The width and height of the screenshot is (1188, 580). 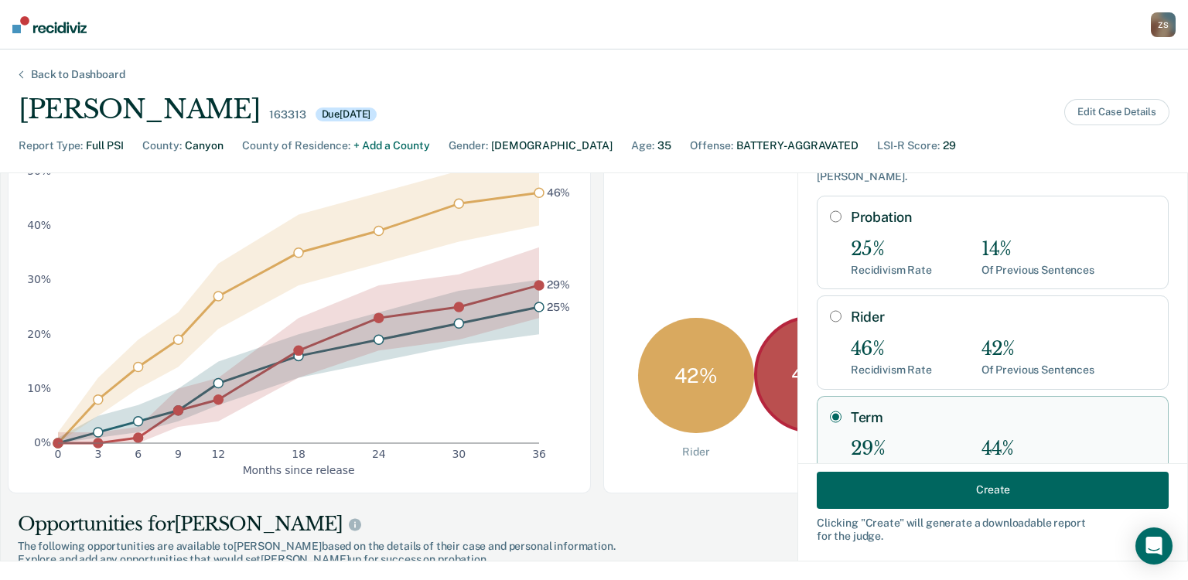 I want to click on div: Rider, so click(x=695, y=452).